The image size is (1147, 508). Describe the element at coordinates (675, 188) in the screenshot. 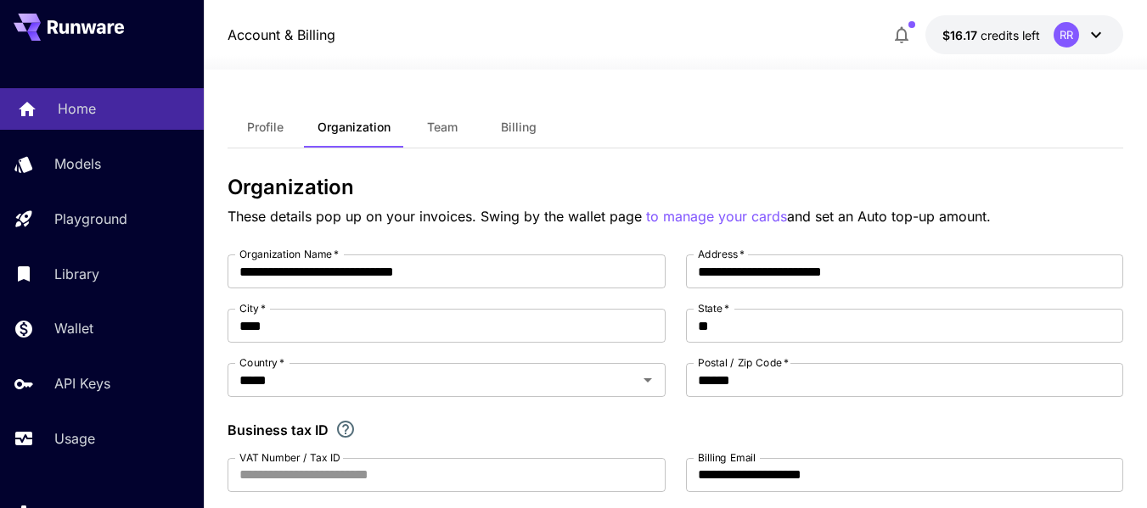

I see `h3: Organization` at that location.